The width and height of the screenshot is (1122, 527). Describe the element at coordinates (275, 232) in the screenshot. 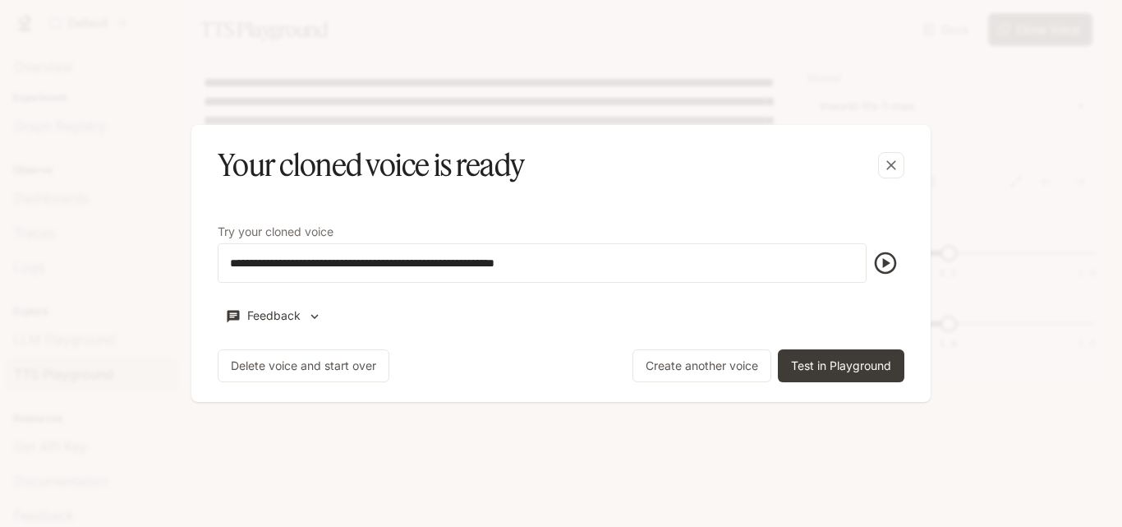

I see `p: Try your cloned voice` at that location.